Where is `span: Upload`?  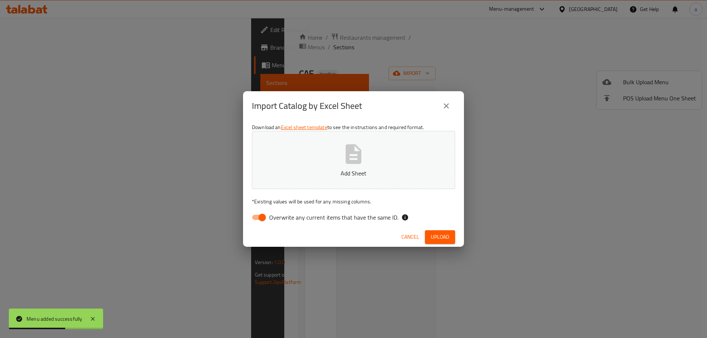
span: Upload is located at coordinates (440, 237).